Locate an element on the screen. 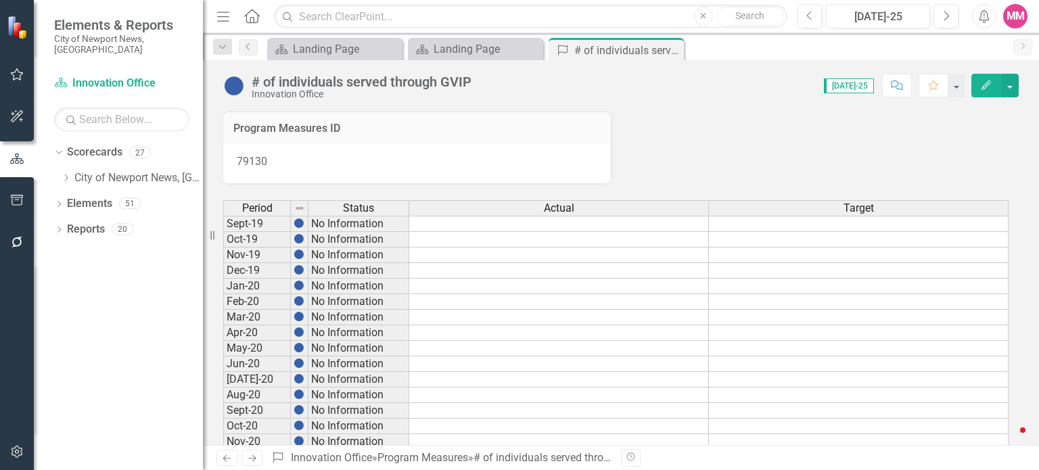 This screenshot has height=470, width=1039. td: Sept-20 is located at coordinates (257, 410).